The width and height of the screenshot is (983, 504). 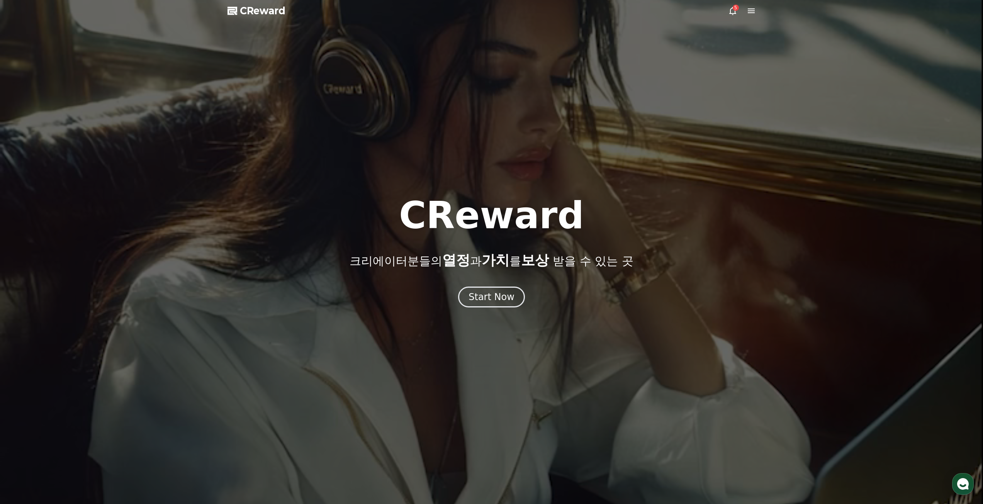 What do you see at coordinates (492, 297) in the screenshot?
I see `div: Start Now` at bounding box center [492, 297].